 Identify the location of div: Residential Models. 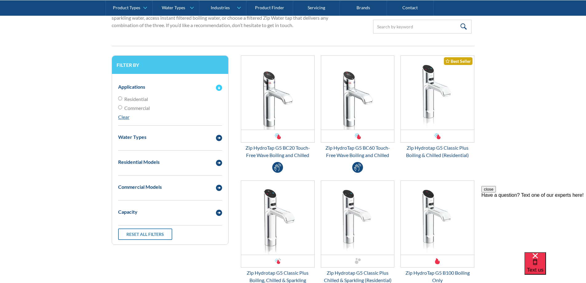
(139, 162).